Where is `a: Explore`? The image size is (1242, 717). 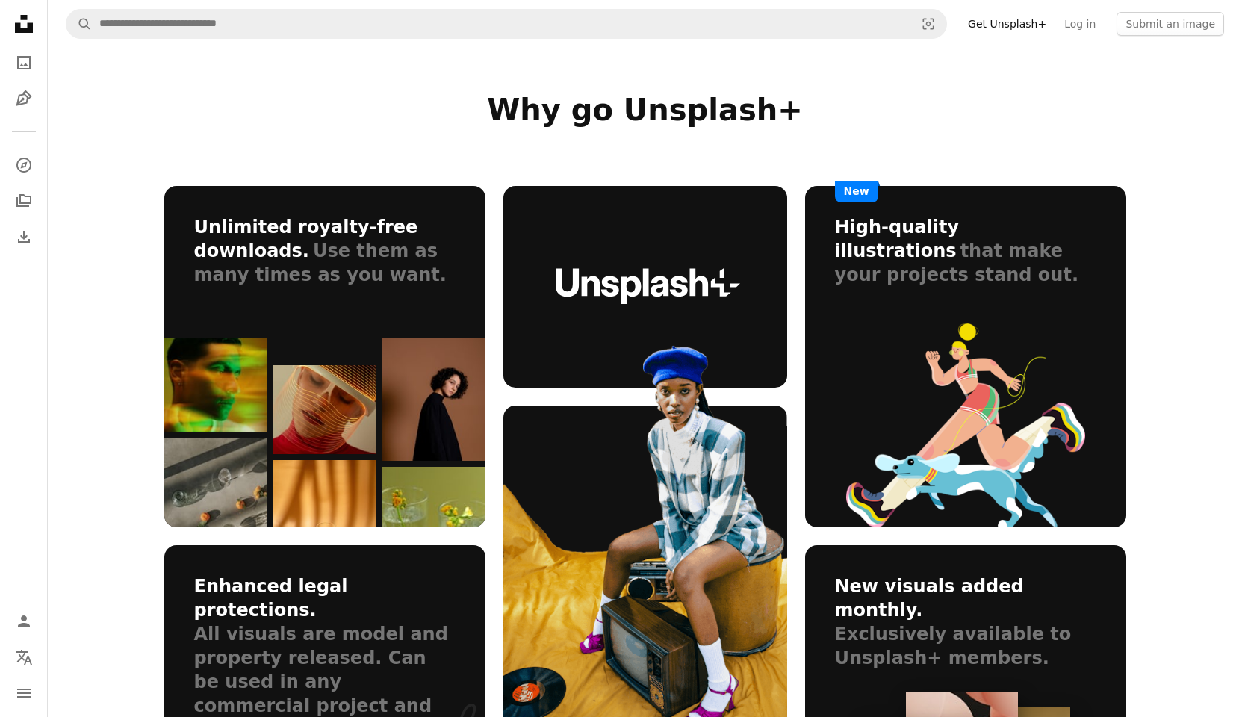
a: Explore is located at coordinates (24, 165).